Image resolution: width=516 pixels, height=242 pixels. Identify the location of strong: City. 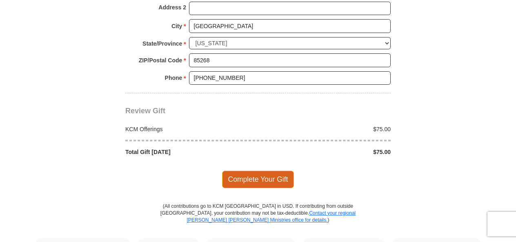
(177, 26).